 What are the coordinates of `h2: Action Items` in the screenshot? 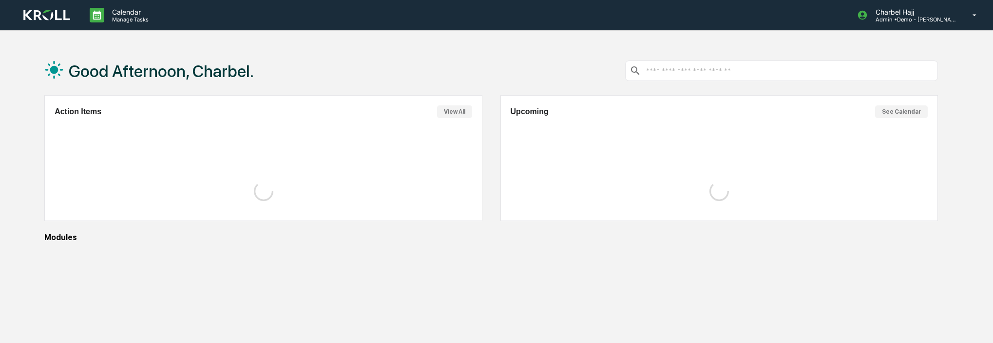 It's located at (78, 112).